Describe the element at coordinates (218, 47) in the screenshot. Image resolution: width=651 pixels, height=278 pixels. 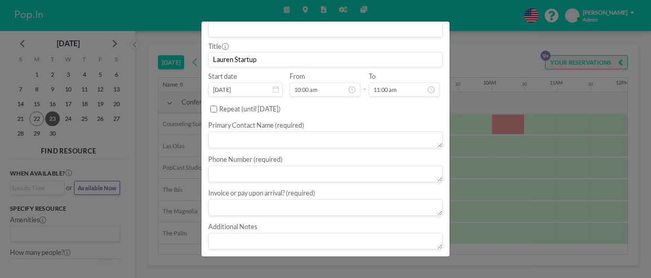
I see `label: Title` at that location.